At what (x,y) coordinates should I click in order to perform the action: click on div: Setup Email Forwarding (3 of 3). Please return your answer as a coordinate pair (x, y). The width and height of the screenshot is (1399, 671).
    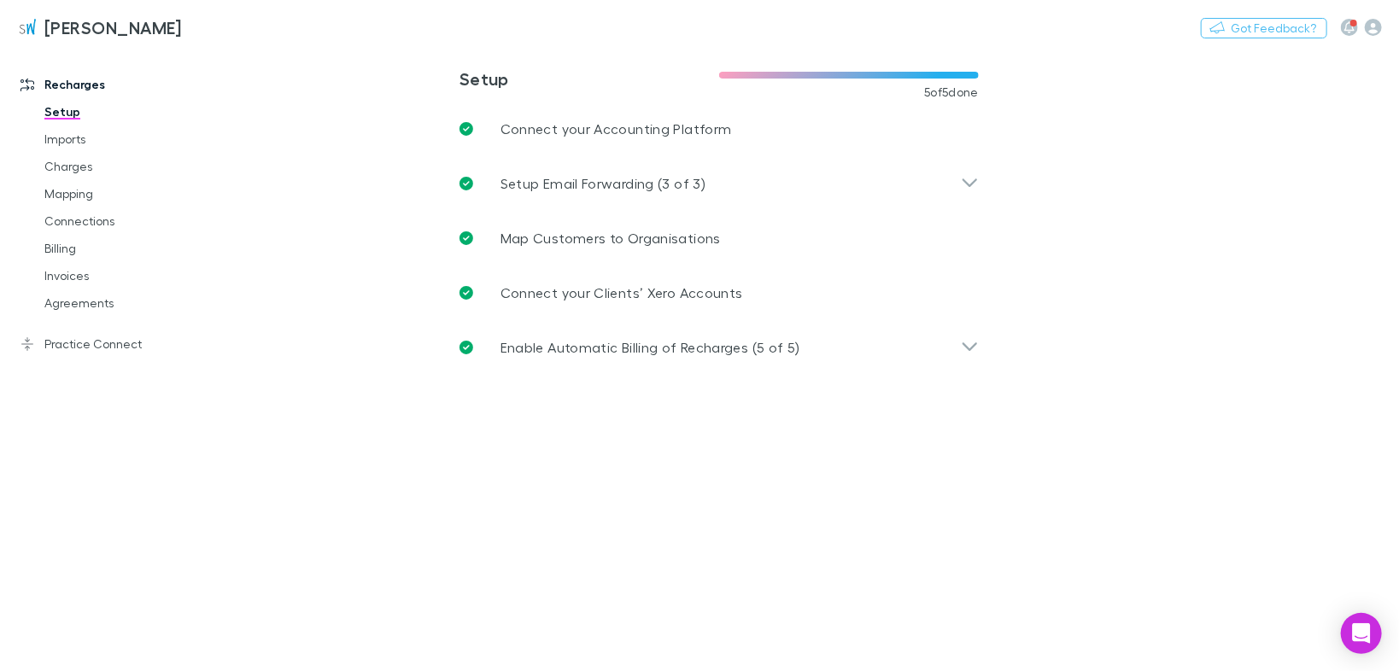
    Looking at the image, I should click on (719, 184).